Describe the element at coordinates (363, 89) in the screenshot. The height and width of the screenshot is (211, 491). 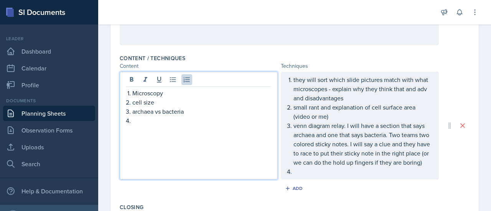
I see `p: they will sort which slide pictures match with what microscopes - explain why they think that and...` at that location.